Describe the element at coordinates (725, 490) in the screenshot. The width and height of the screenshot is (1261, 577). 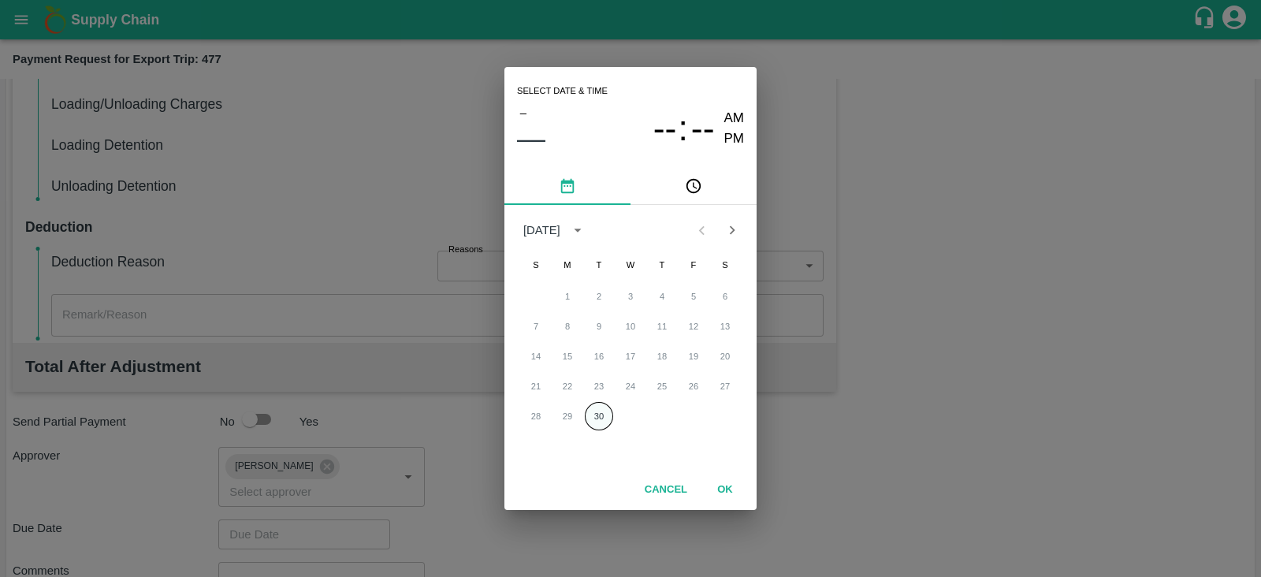
I see `button: OK` at that location.